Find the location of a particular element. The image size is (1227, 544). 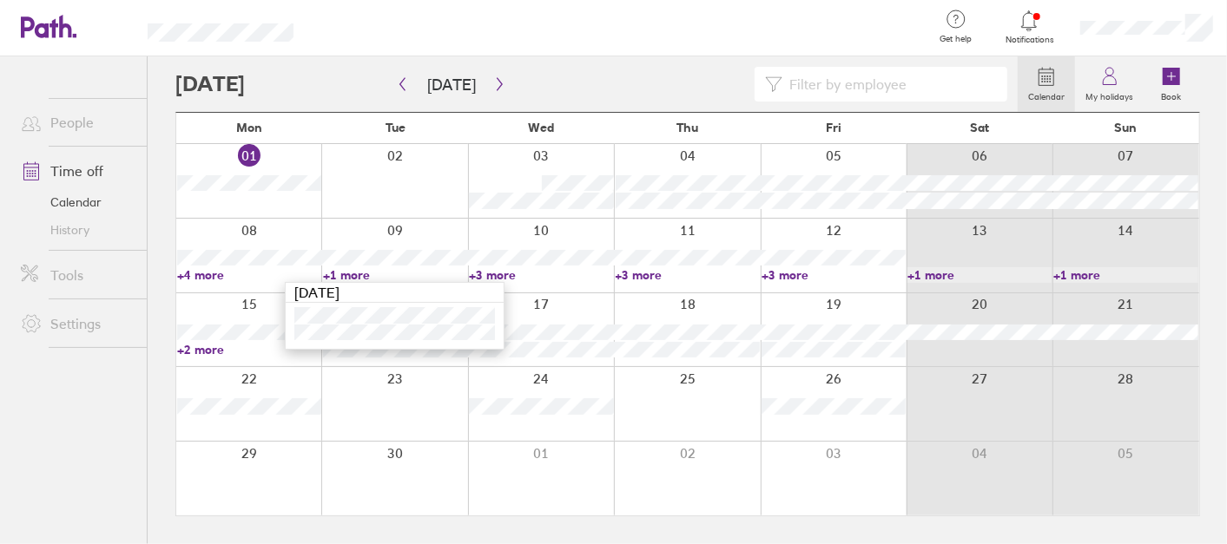

a: Tools is located at coordinates (76, 275).